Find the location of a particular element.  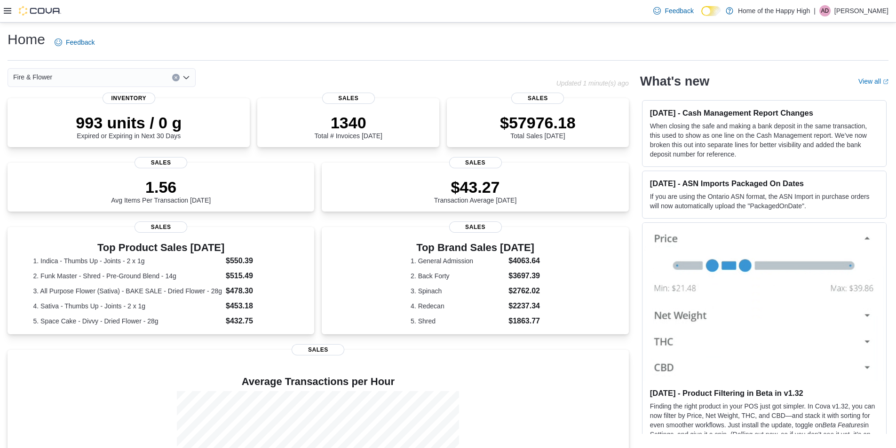

dd: $3697.39 is located at coordinates (524, 276).